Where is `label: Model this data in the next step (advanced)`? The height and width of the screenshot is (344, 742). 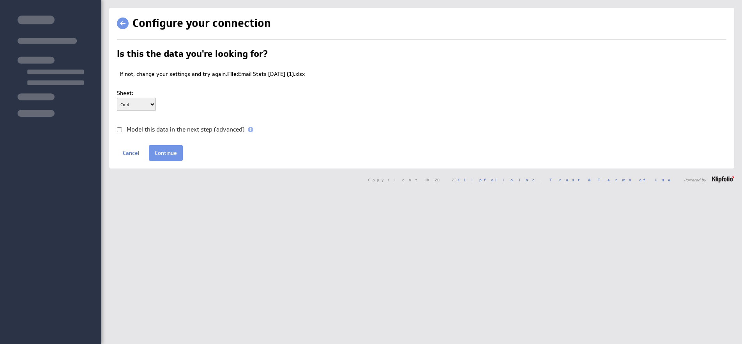 label: Model this data in the next step (advanced) is located at coordinates (185, 129).